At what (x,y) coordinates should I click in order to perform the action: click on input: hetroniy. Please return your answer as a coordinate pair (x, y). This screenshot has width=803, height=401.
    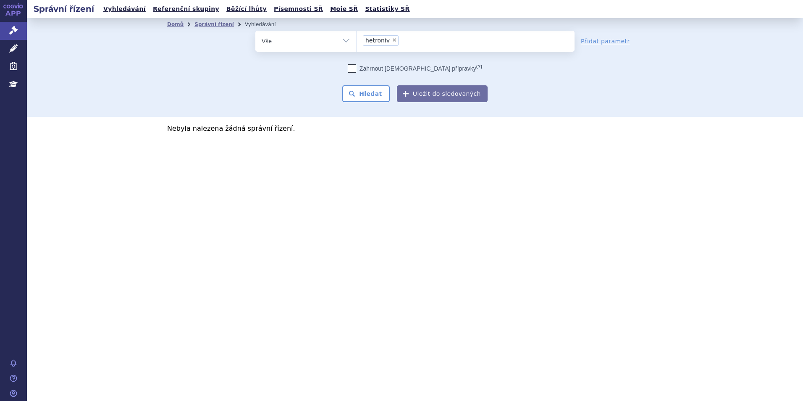
    Looking at the image, I should click on (403, 40).